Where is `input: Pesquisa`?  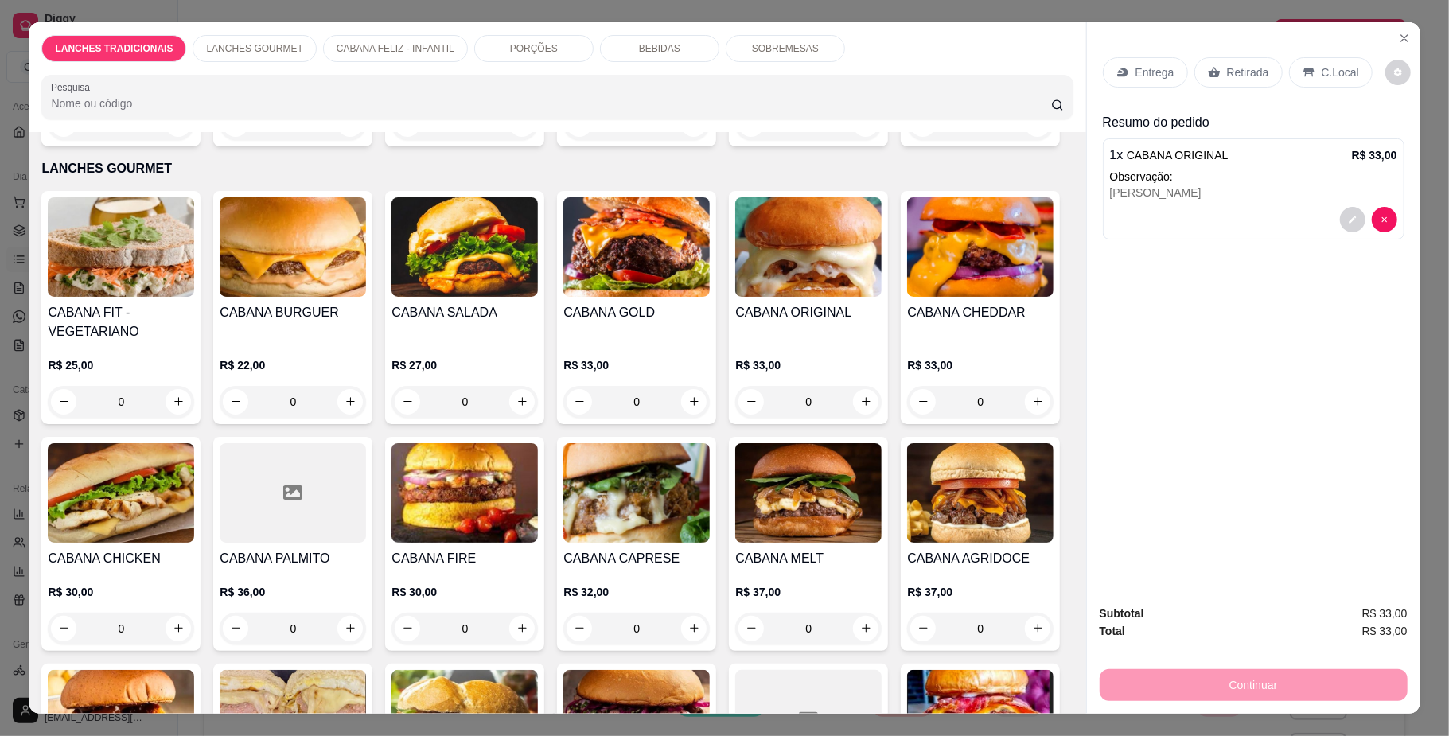
input: Pesquisa is located at coordinates (551, 103).